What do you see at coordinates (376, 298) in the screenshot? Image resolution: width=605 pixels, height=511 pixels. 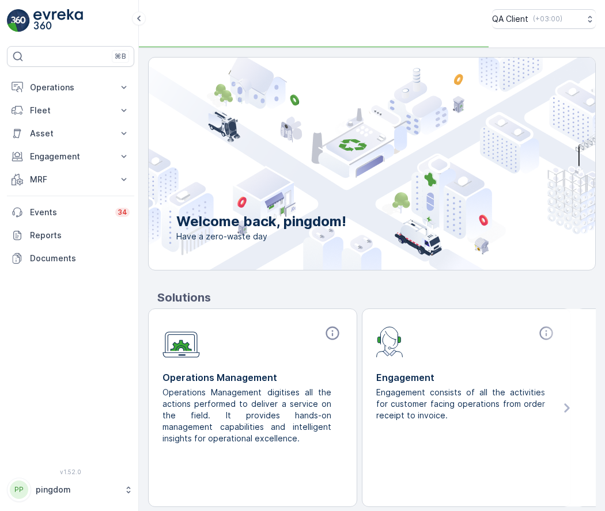 I see `p: Solutions` at bounding box center [376, 298].